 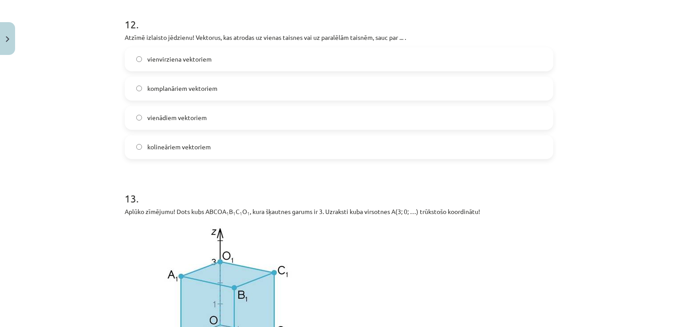 What do you see at coordinates (139, 118) in the screenshot?
I see `input: vienādiem vektoriem` at bounding box center [139, 118].